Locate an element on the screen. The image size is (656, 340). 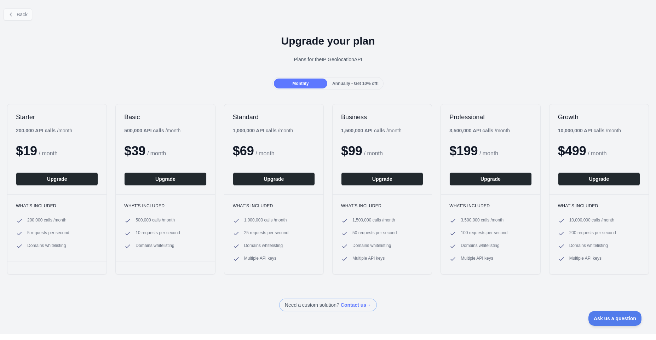
b: 1,500,000 API calls is located at coordinates (363, 131).